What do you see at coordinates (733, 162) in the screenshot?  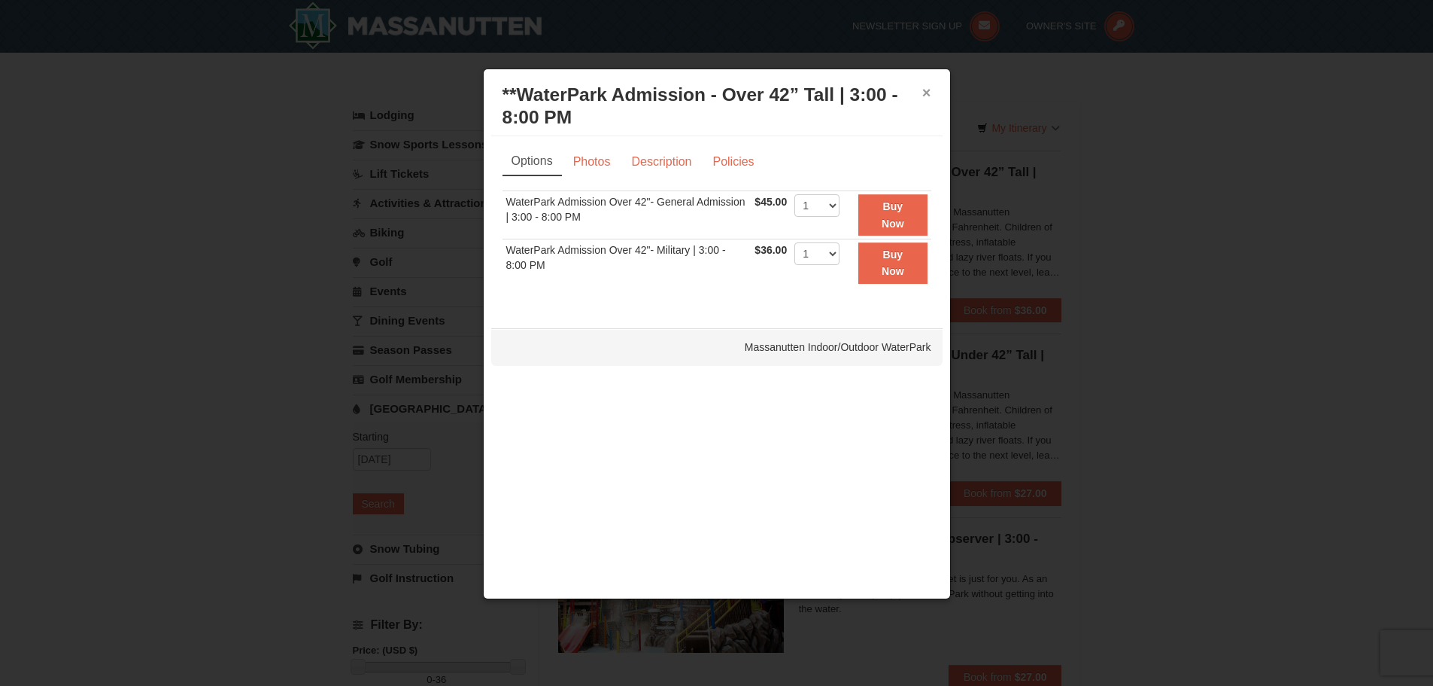 I see `a: Policies` at bounding box center [733, 162].